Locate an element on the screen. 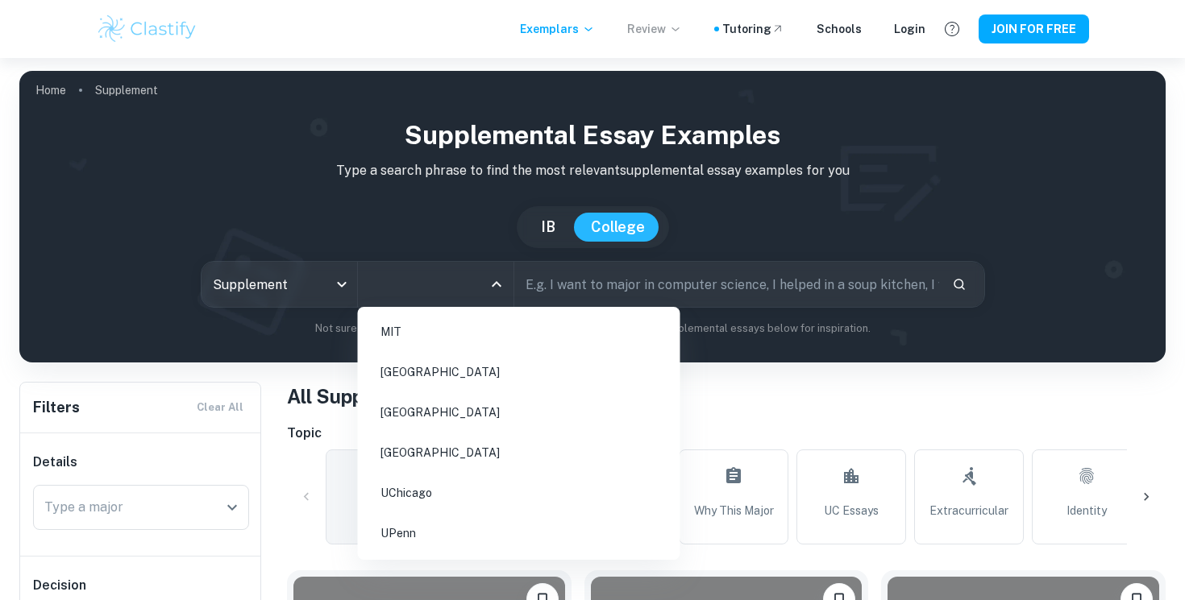  h6: Decision is located at coordinates (141, 586).